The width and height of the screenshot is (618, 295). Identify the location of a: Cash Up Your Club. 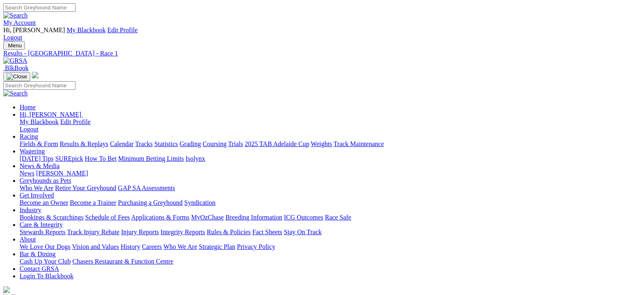
(45, 261).